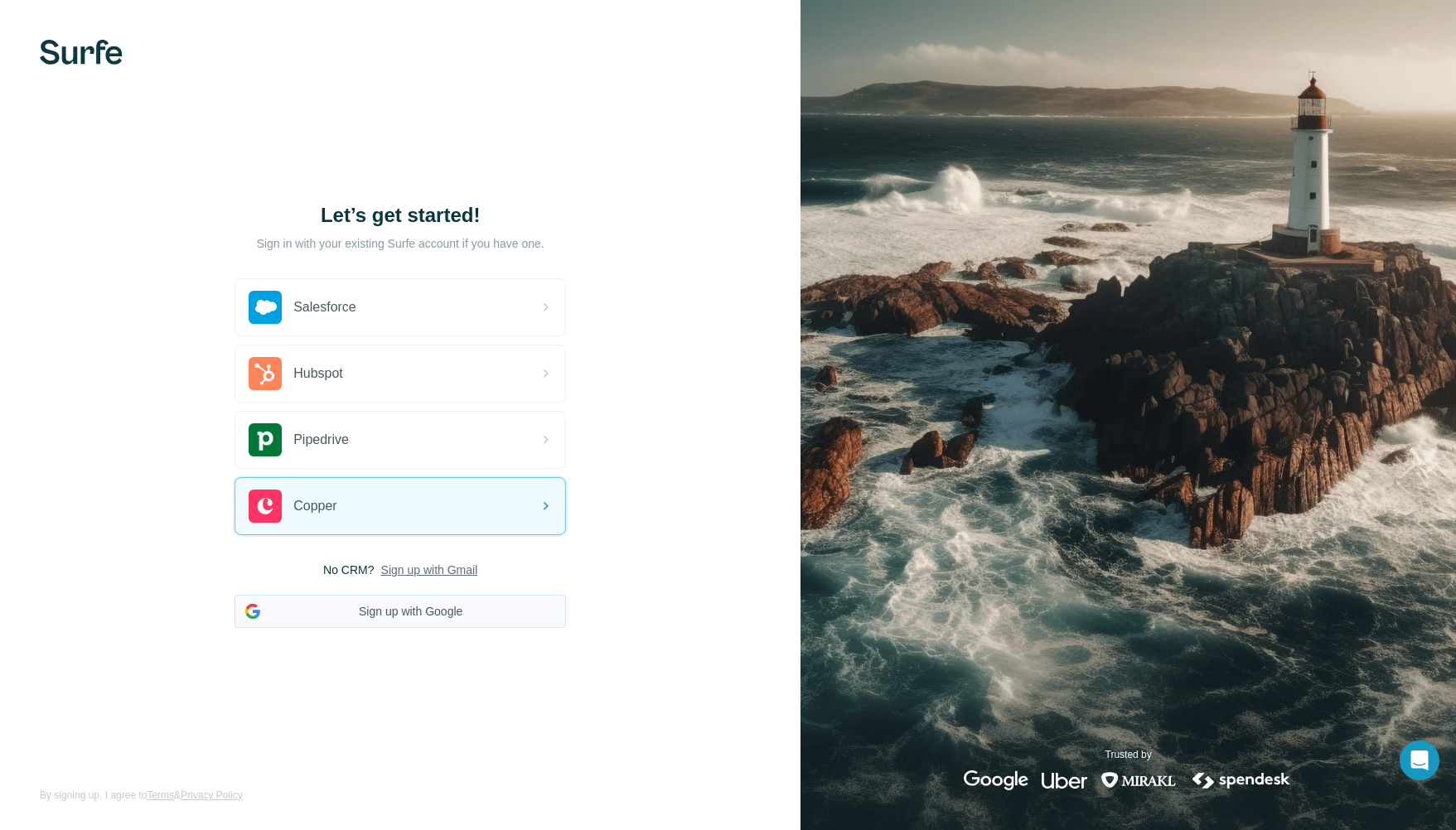 Image resolution: width=1456 pixels, height=830 pixels. What do you see at coordinates (401, 611) in the screenshot?
I see `button: Sign up with Google` at bounding box center [401, 611].